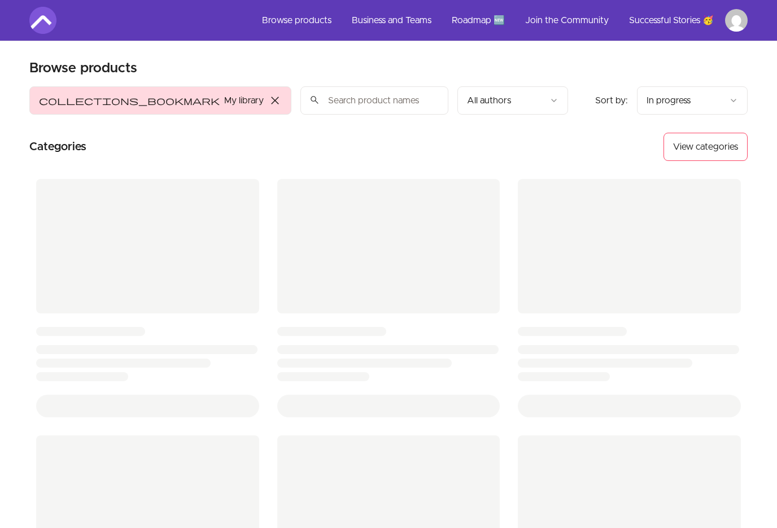 Image resolution: width=777 pixels, height=528 pixels. I want to click on a: Successful Stories 🥳, so click(671, 20).